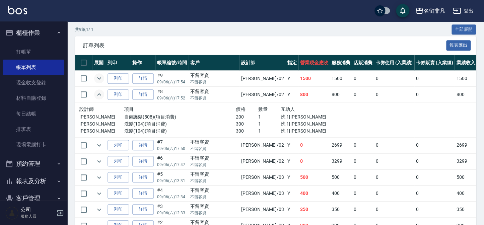  What do you see at coordinates (241, 109) in the screenshot?
I see `span: 價格` at bounding box center [241, 109].